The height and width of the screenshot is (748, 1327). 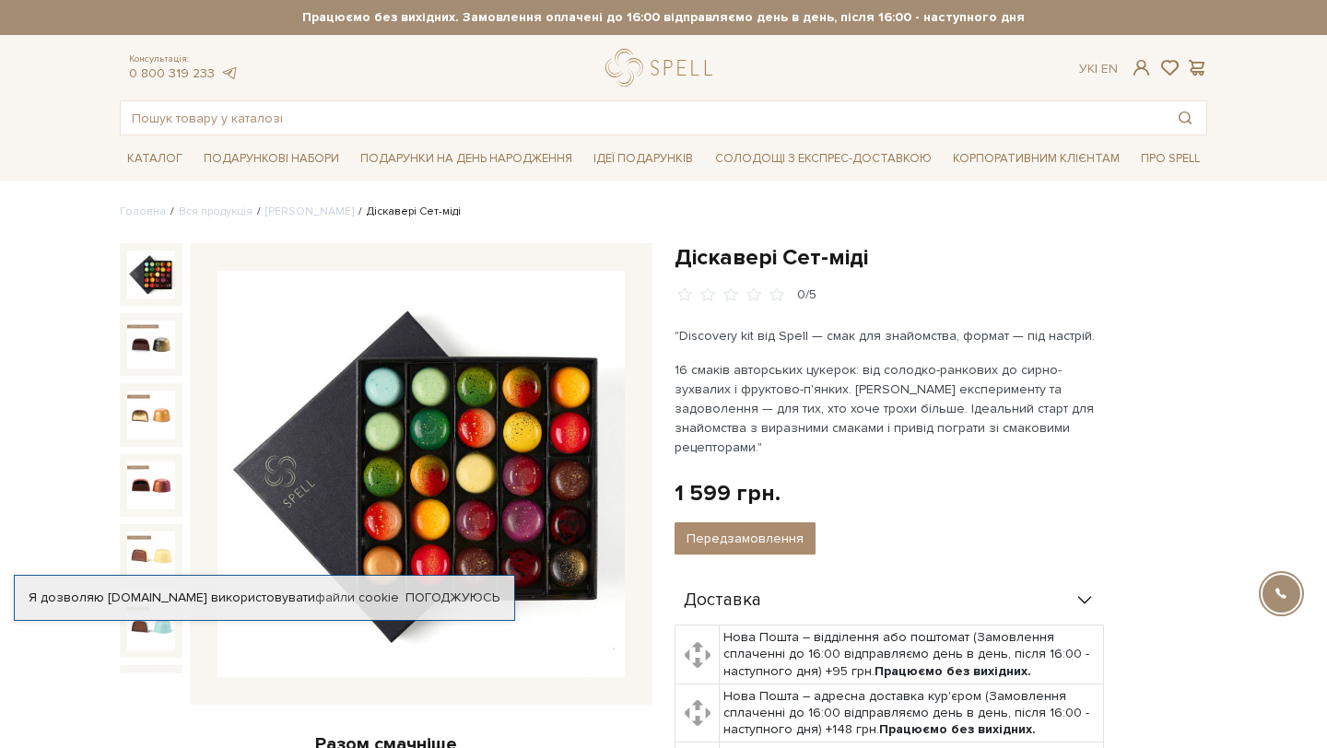 What do you see at coordinates (1098, 69) in the screenshot?
I see `div: Ук` at bounding box center [1098, 69].